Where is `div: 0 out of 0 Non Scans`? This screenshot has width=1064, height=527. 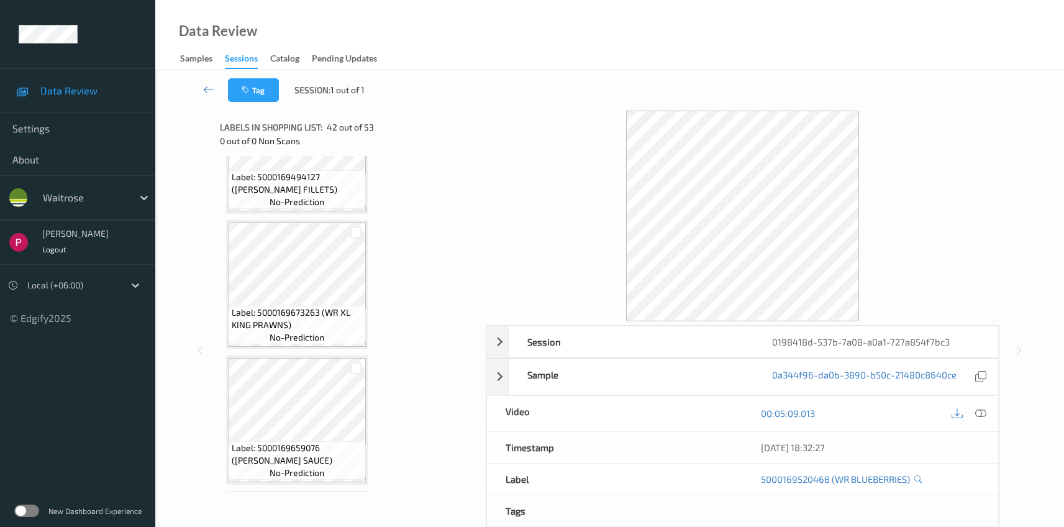
div: 0 out of 0 Non Scans is located at coordinates (348, 141).